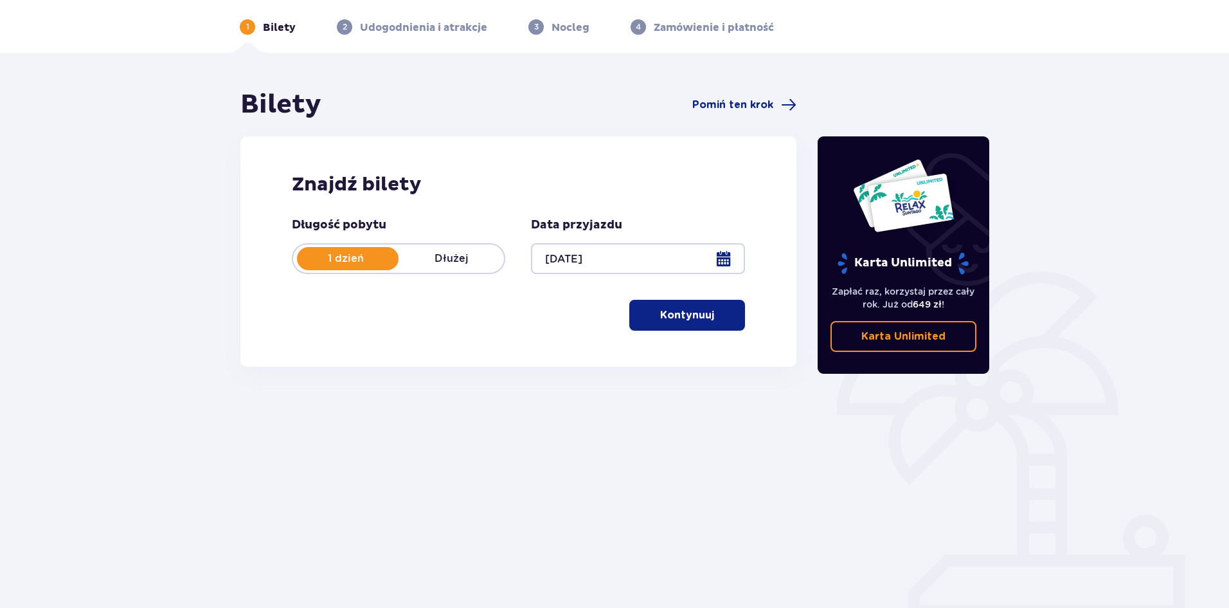 This screenshot has width=1229, height=608. What do you see at coordinates (745, 105) in the screenshot?
I see `a: Pomiń ten krok` at bounding box center [745, 105].